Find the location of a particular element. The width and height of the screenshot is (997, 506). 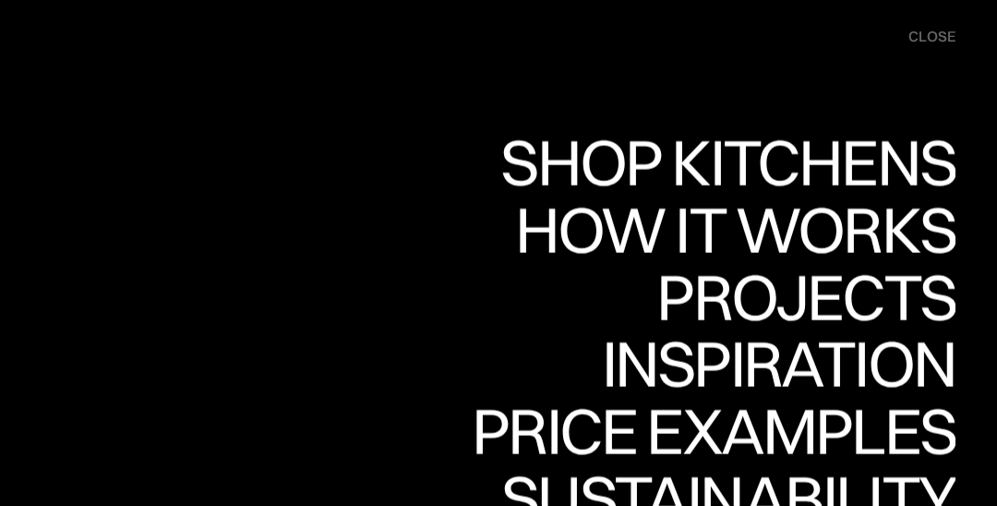

a: ProjectsProjects is located at coordinates (806, 297).